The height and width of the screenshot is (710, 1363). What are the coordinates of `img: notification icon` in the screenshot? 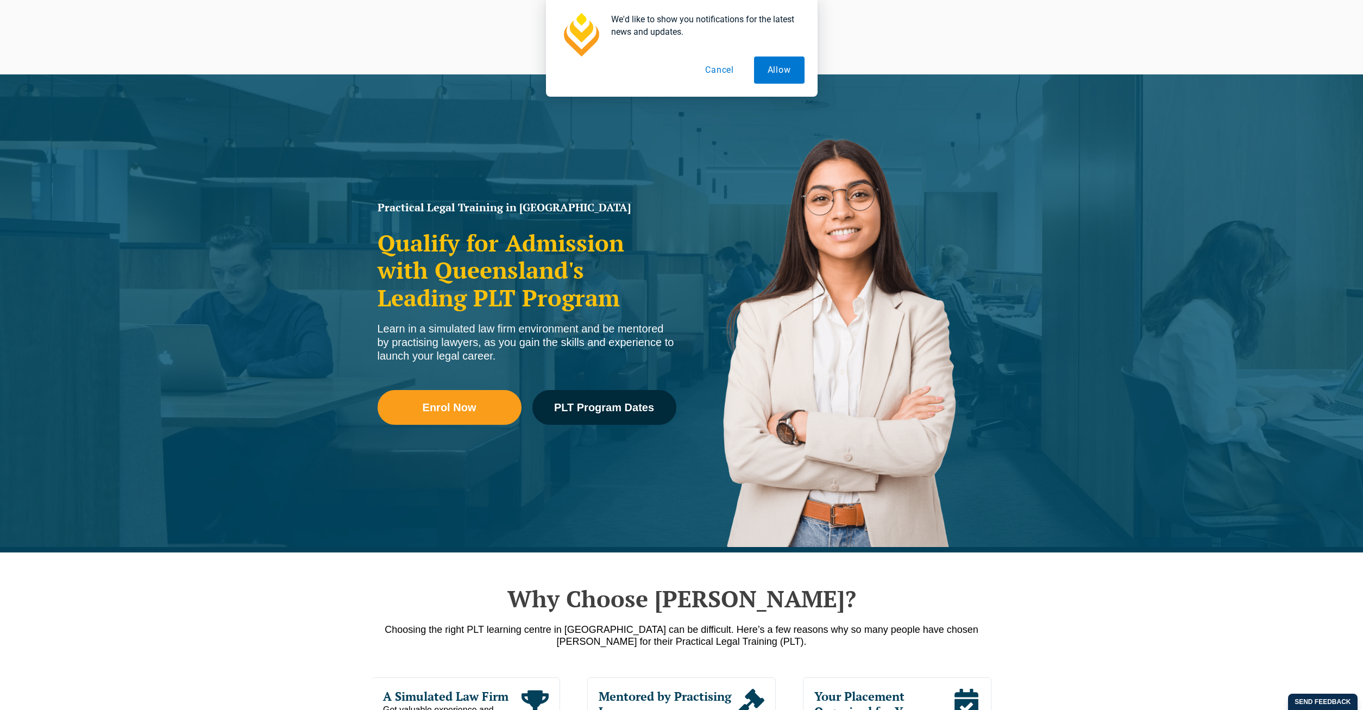 It's located at (581, 35).